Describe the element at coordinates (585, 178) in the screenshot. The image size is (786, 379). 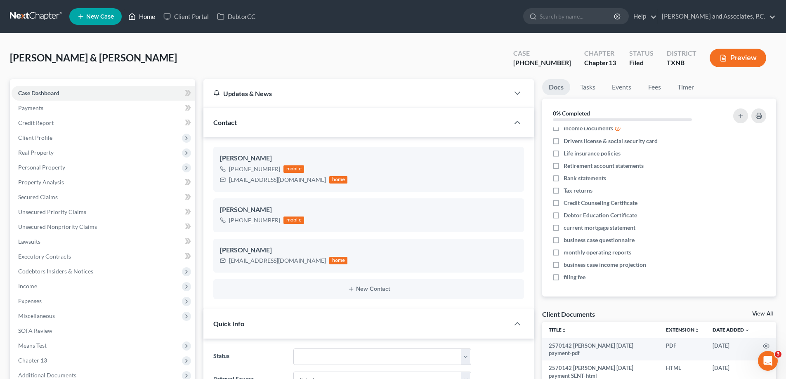
I see `span: Bank statements` at that location.